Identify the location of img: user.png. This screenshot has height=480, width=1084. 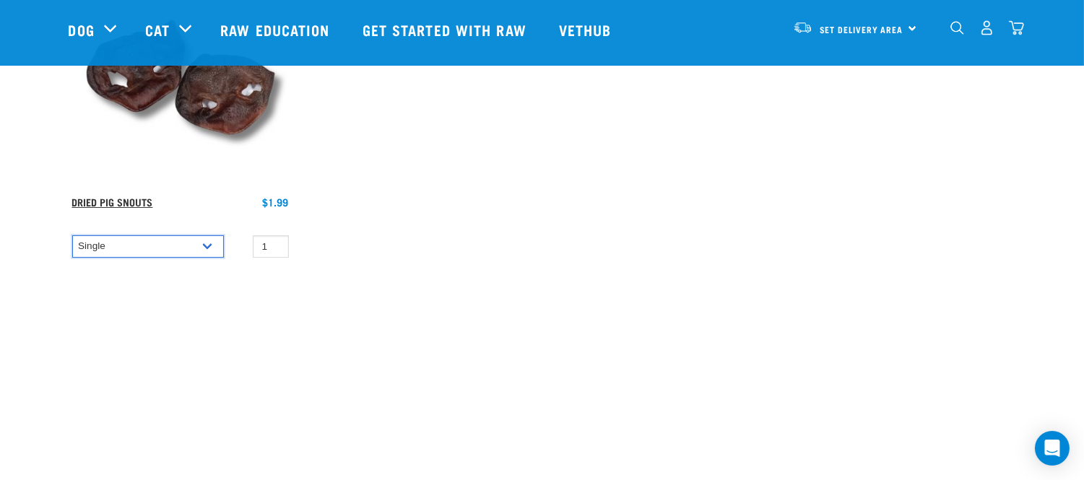
(987, 27).